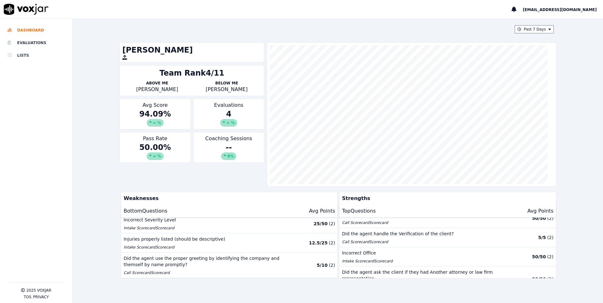  I want to click on p: Incorrect Severity Level, so click(203, 220).